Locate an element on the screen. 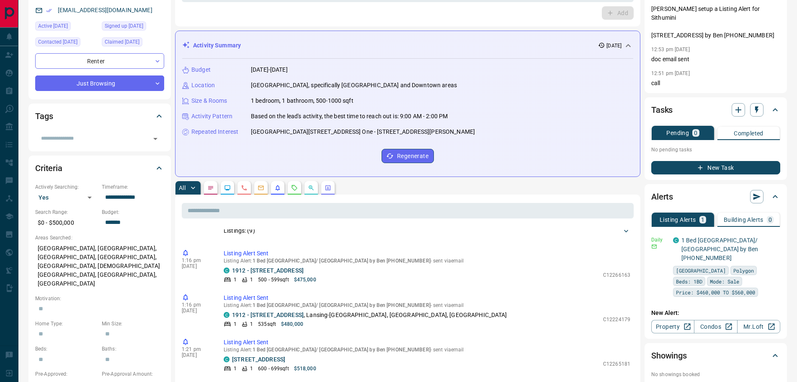 Image resolution: width=797 pixels, height=382 pixels. span: Beds: 1BD is located at coordinates (689, 281).